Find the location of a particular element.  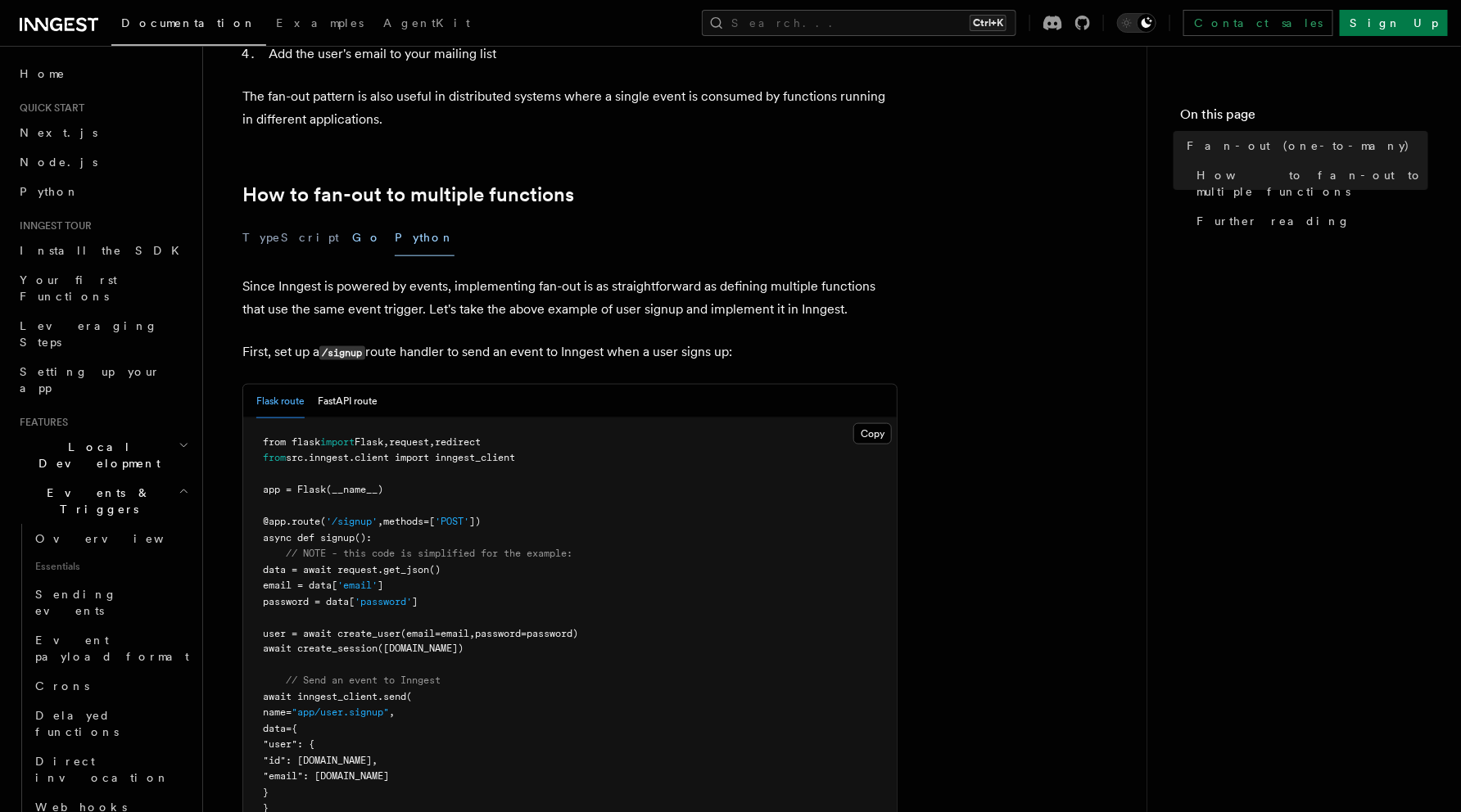

span: data = await request.get_json() is located at coordinates (352, 570).